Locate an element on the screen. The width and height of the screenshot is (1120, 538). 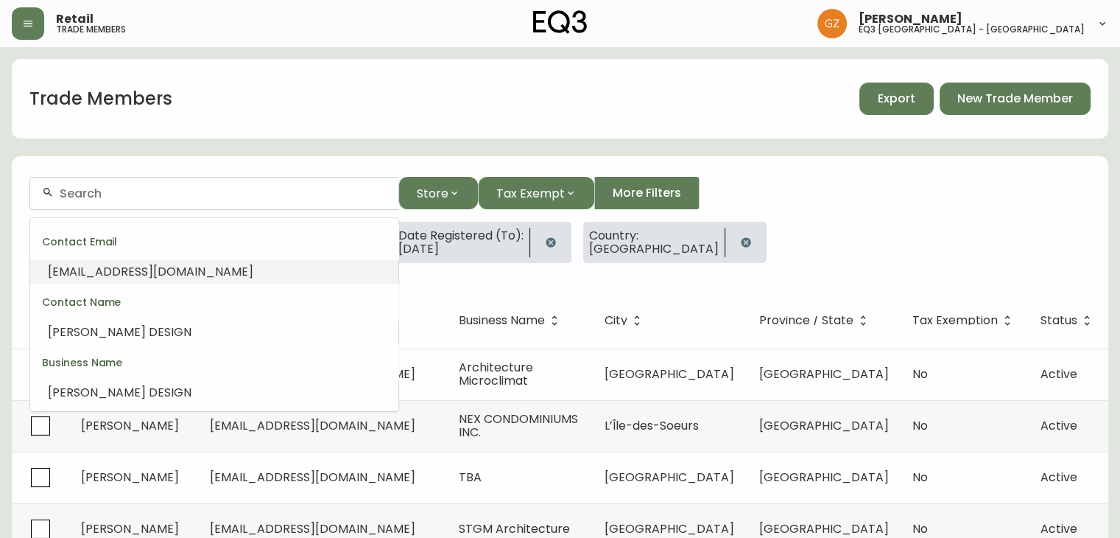
div: Business Name is located at coordinates (214, 362).